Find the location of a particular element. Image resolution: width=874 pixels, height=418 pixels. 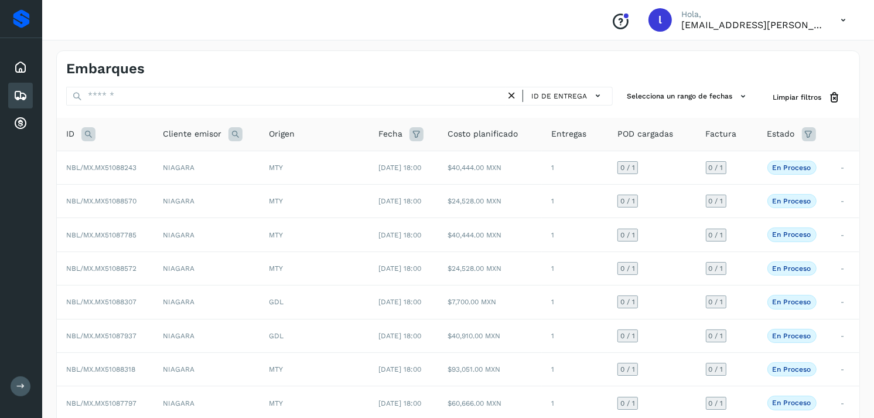

td: $40,910.00 MXN is located at coordinates (490, 335).